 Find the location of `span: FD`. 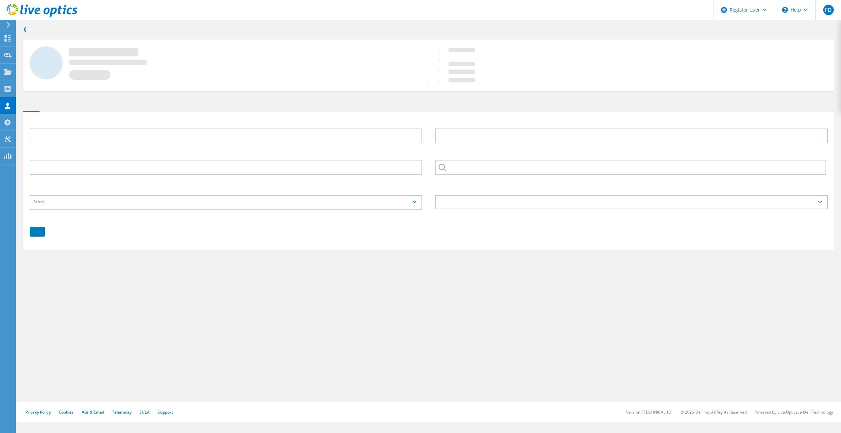

span: FD is located at coordinates (828, 10).